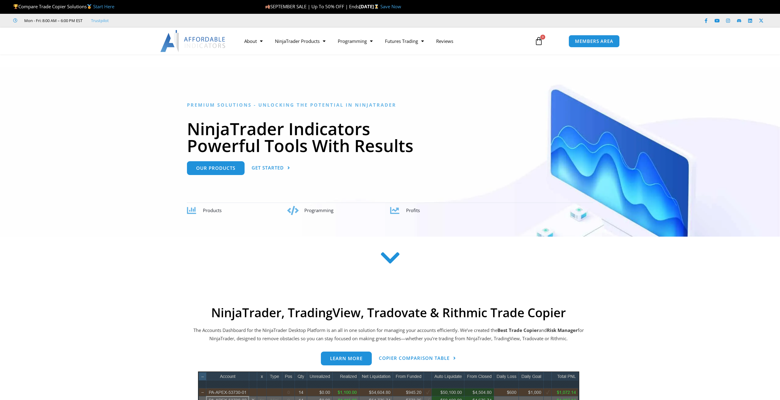  What do you see at coordinates (267, 168) in the screenshot?
I see `span: Get Started` at bounding box center [267, 168].